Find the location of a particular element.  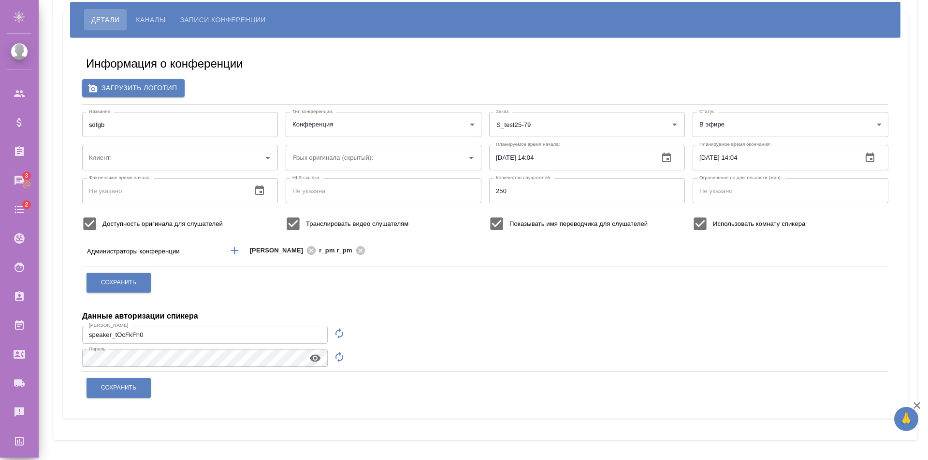

span: 2 is located at coordinates (26, 205).